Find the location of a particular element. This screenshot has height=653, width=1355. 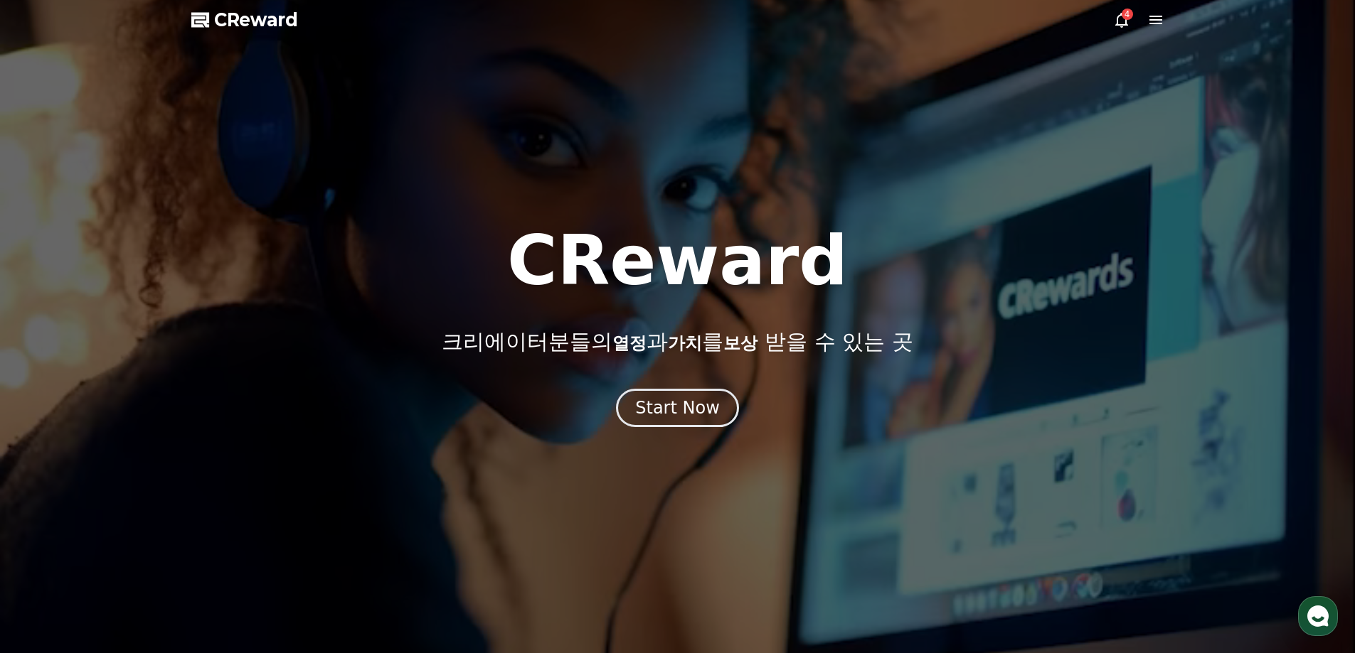

a: 4 is located at coordinates (1121, 20).